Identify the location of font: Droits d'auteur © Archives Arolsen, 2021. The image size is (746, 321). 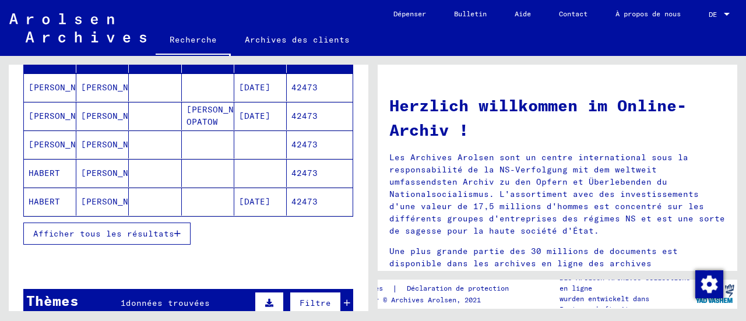
(399, 300).